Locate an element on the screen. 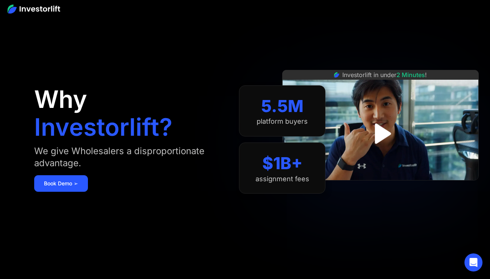  h1: Investorlift? is located at coordinates (103, 127).